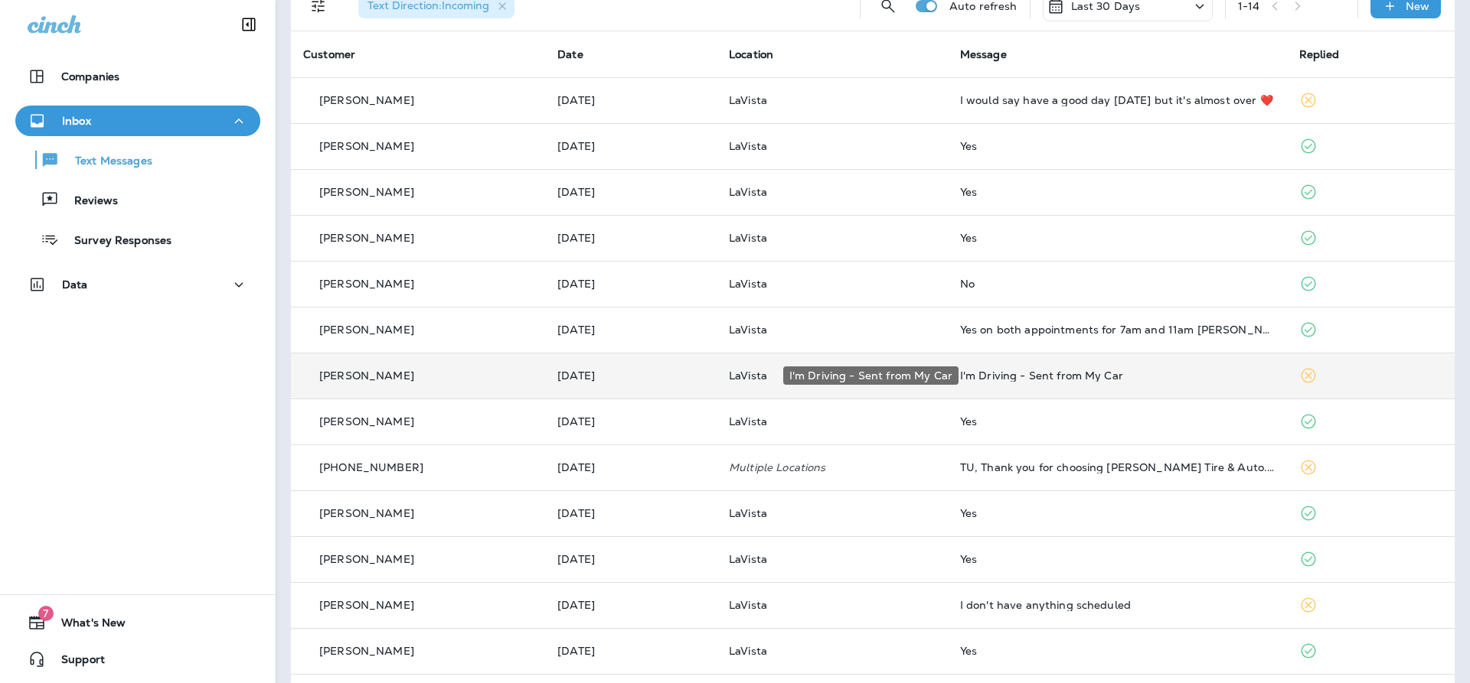 The width and height of the screenshot is (1470, 683). What do you see at coordinates (77, 121) in the screenshot?
I see `p: Inbox` at bounding box center [77, 121].